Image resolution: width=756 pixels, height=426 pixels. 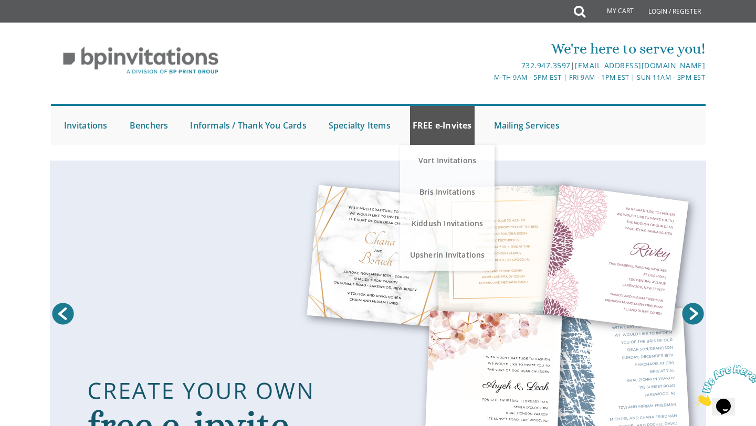 What do you see at coordinates (33, 25) in the screenshot?
I see `div: CloseChat attention grabber` at bounding box center [33, 25].